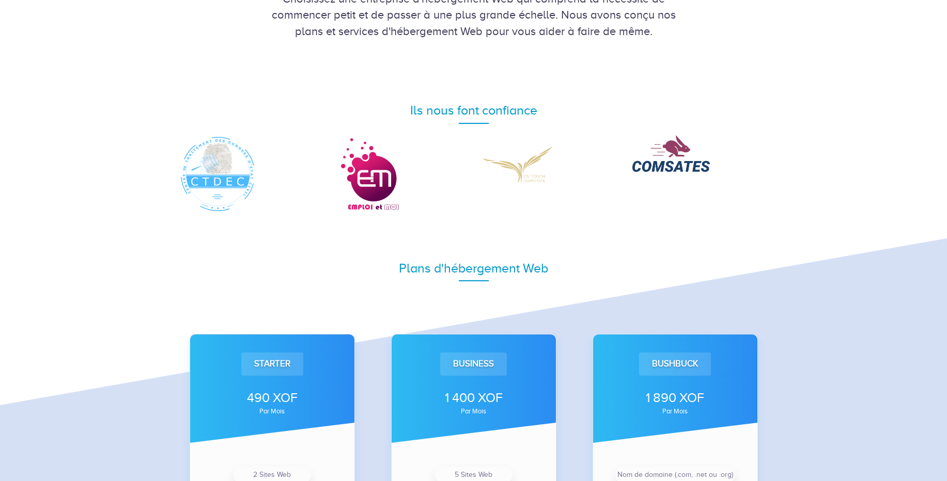  I want to click on div: 1 400 XOF, so click(474, 398).